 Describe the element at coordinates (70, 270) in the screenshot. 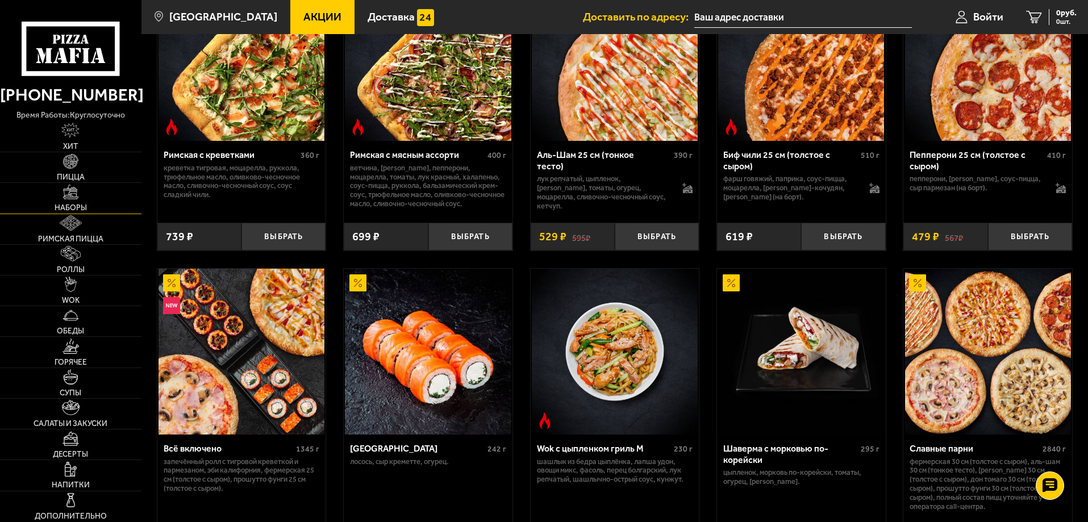

I see `span: Роллы` at that location.